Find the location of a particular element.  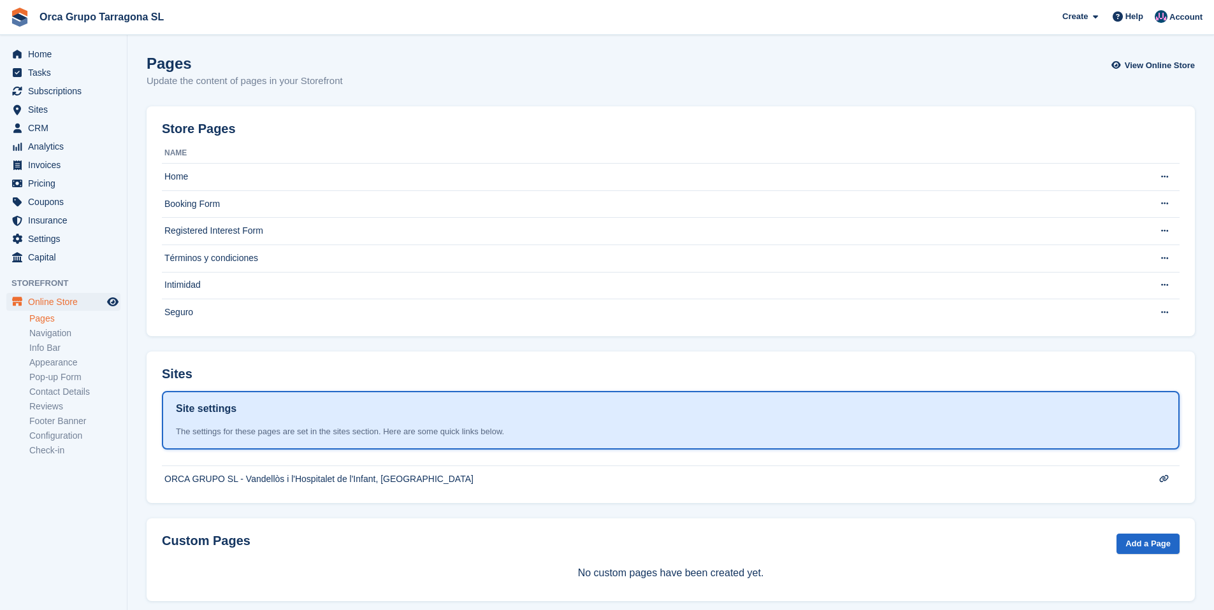

td: Registered Interest Form is located at coordinates (645, 231).